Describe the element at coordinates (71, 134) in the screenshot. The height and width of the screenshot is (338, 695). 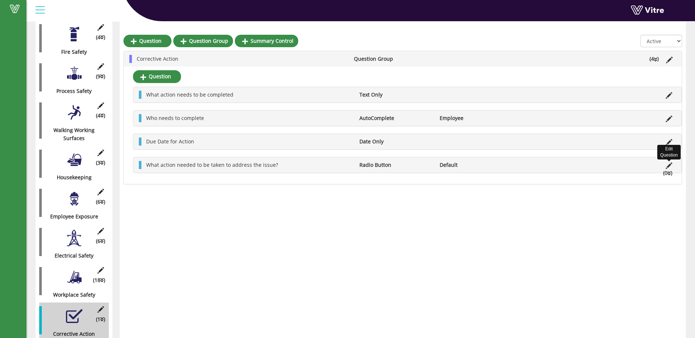
I see `div: Walking Working Surfaces` at that location.